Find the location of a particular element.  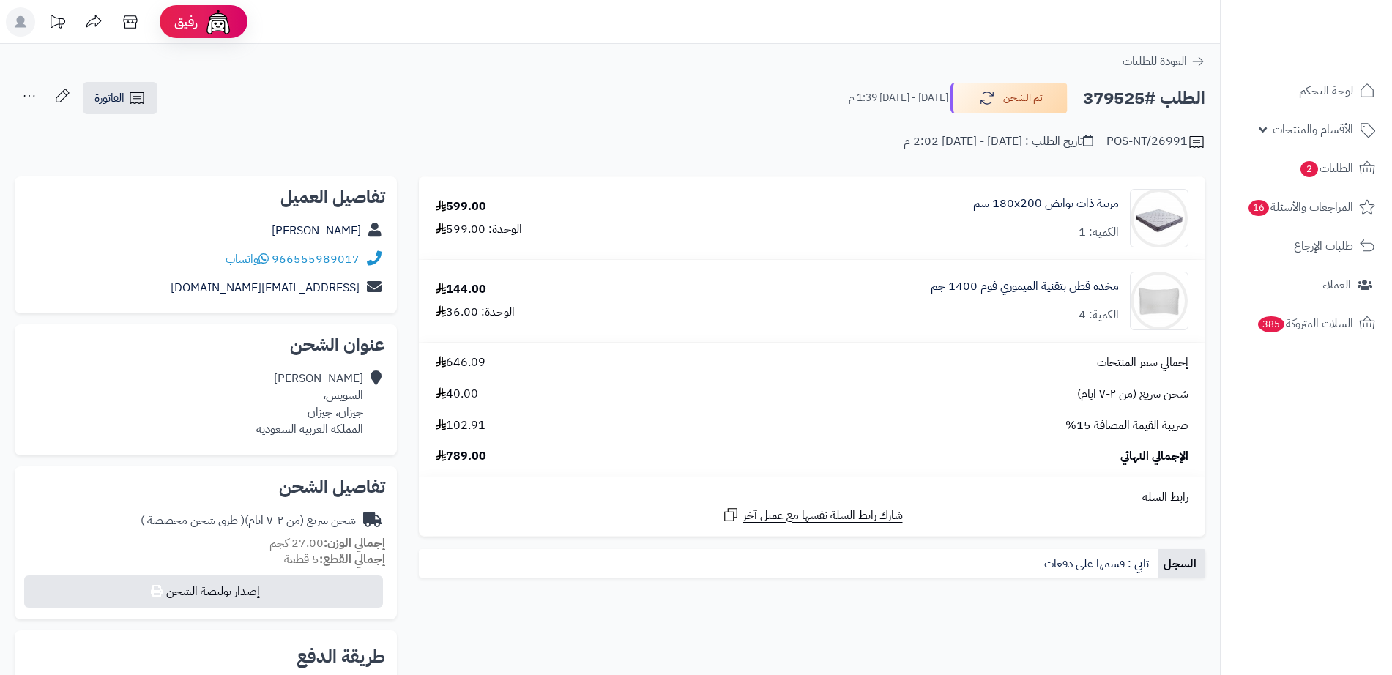

a: الطلبات2 is located at coordinates (1307, 168).